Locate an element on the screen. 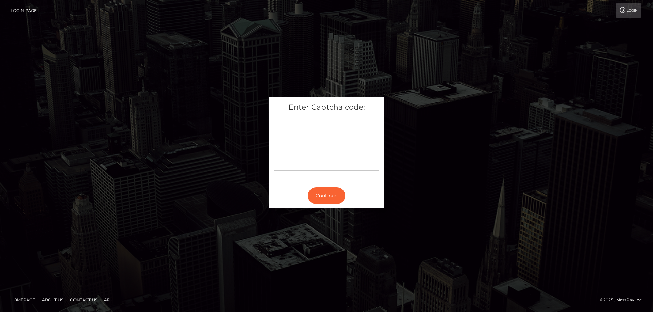 Image resolution: width=653 pixels, height=312 pixels. a: Homepage is located at coordinates (22, 300).